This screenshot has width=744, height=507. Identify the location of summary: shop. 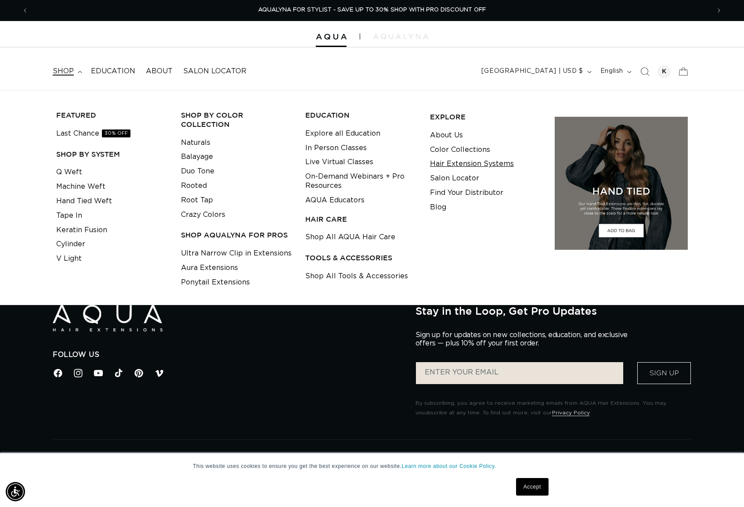
(66, 71).